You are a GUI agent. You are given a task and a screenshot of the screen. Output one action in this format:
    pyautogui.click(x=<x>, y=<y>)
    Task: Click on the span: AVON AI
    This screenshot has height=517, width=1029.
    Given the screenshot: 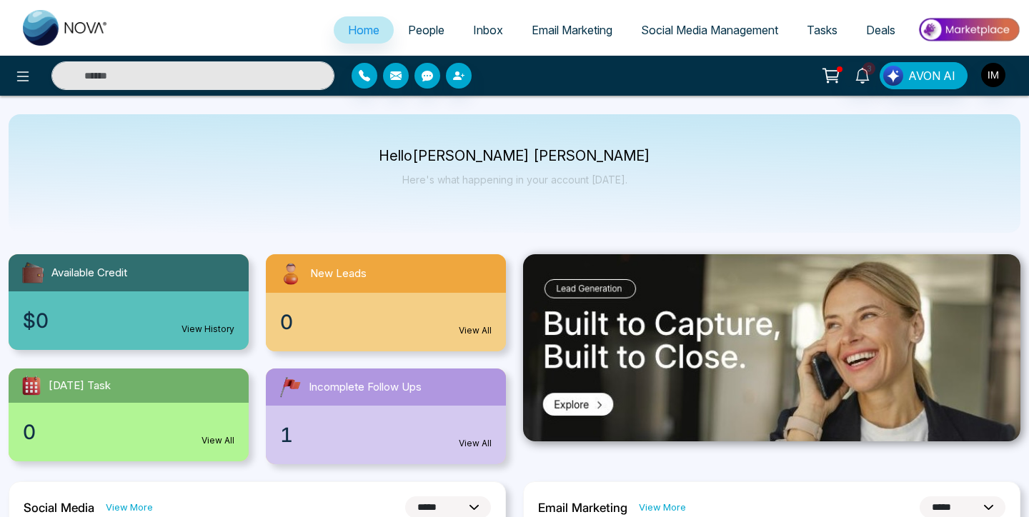 What is the action you would take?
    pyautogui.click(x=932, y=76)
    